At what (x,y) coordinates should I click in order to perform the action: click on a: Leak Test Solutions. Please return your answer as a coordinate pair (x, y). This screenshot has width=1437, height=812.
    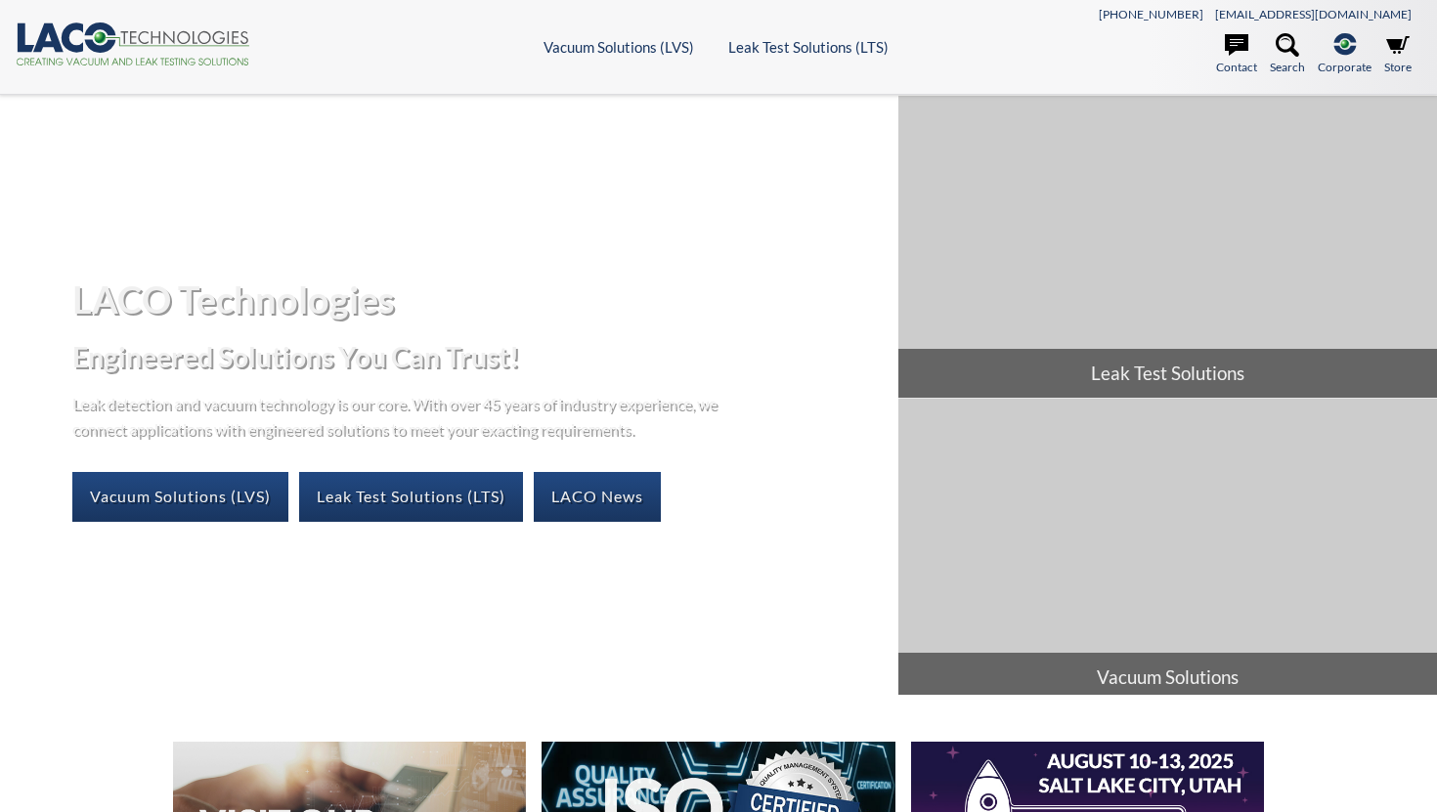
    Looking at the image, I should click on (1167, 246).